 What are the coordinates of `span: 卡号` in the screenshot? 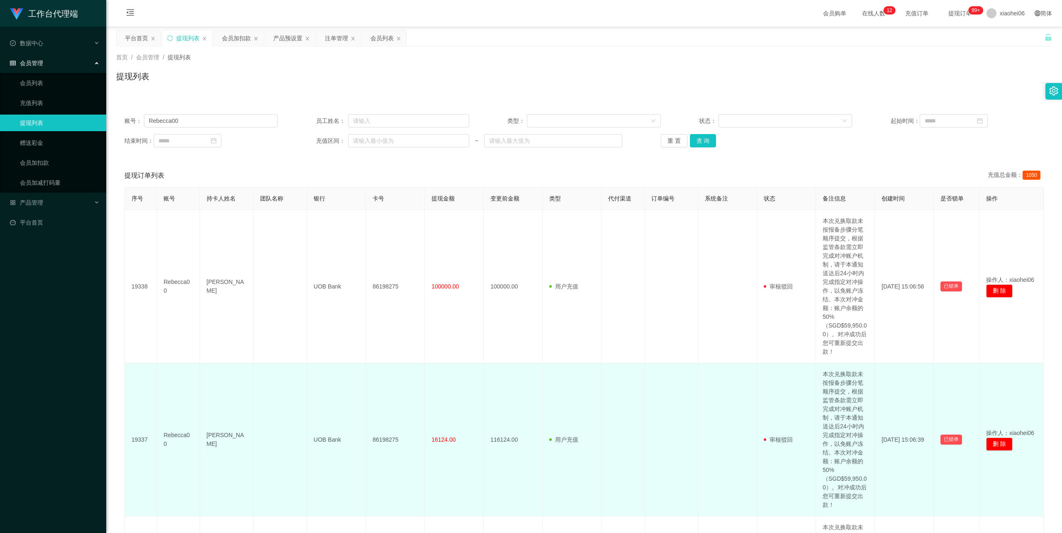 It's located at (378, 198).